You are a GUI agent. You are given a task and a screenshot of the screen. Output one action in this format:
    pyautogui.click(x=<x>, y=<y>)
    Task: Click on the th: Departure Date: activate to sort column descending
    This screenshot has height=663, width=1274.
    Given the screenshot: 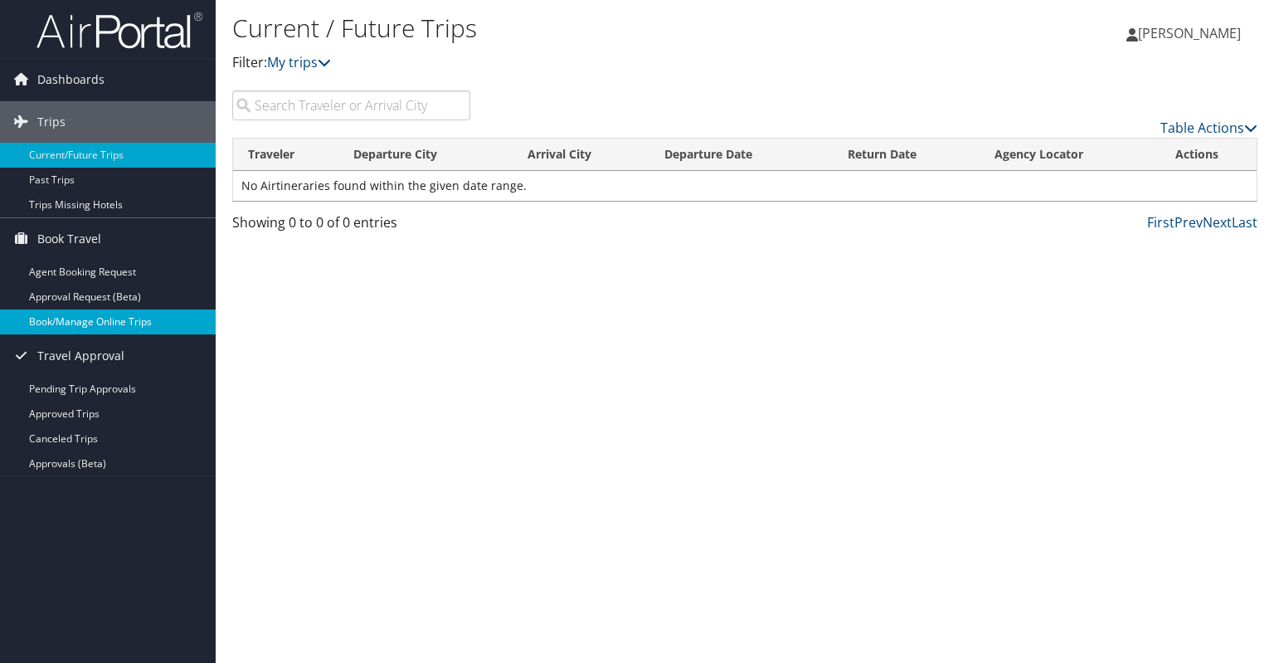 What is the action you would take?
    pyautogui.click(x=741, y=154)
    